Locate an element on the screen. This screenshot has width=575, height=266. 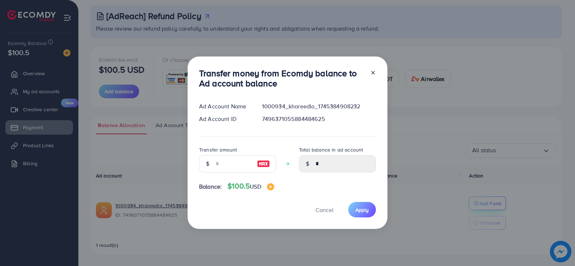
label: Transfer amount is located at coordinates (218, 150).